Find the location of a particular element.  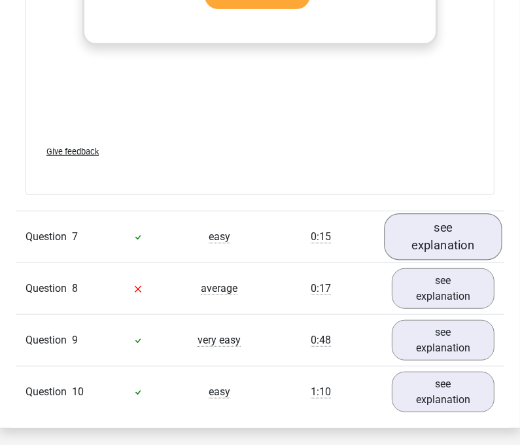

span: 7 is located at coordinates (75, 236).